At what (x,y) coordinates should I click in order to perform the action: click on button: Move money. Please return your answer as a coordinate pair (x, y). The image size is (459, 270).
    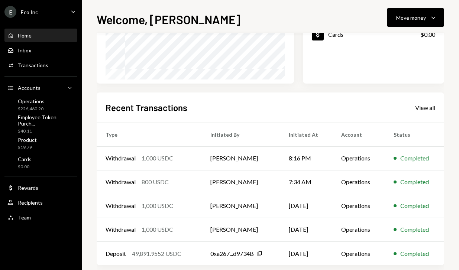
    Looking at the image, I should click on (415, 17).